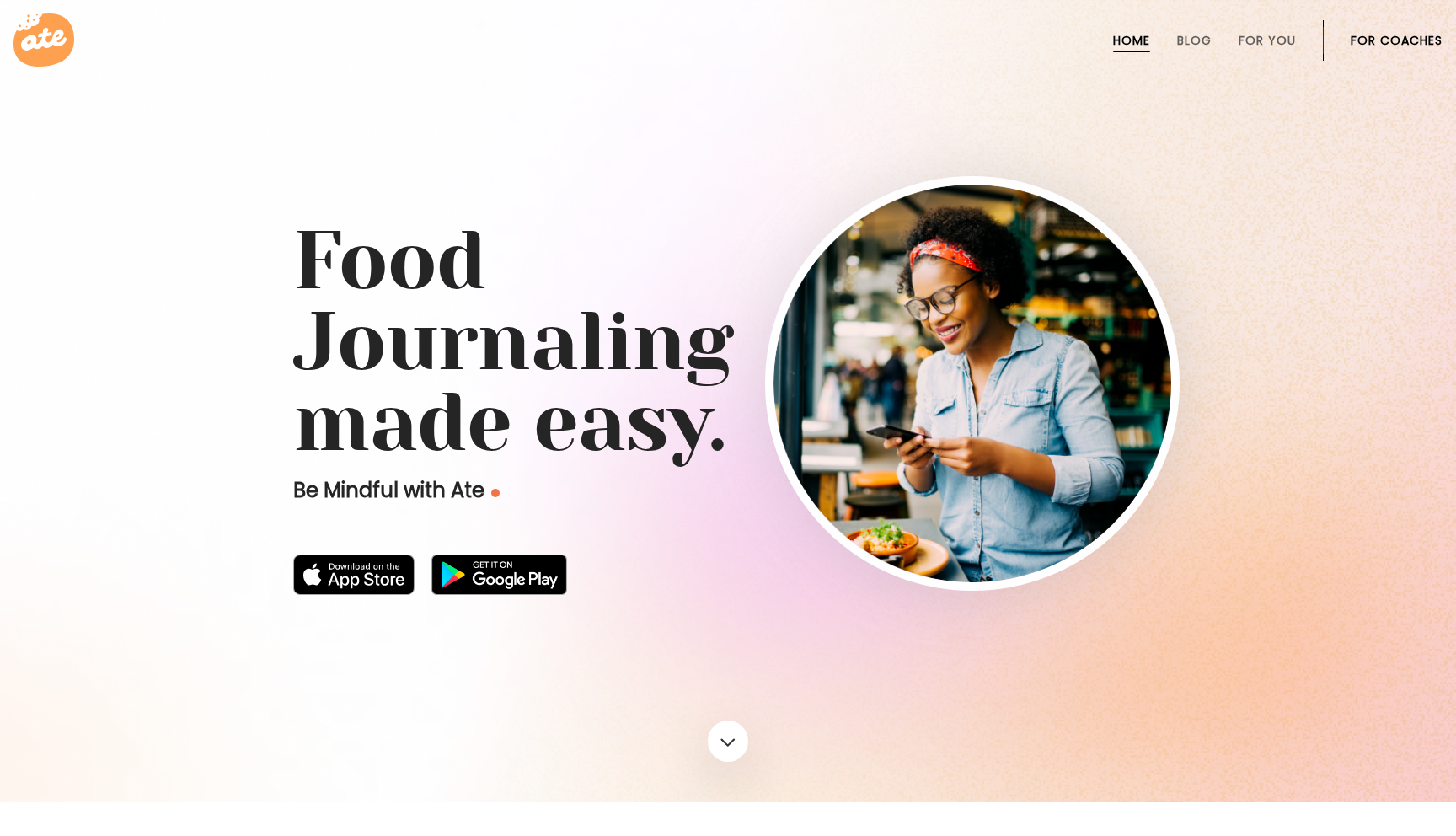 This screenshot has height=836, width=1456. I want to click on a: Blog, so click(1194, 41).